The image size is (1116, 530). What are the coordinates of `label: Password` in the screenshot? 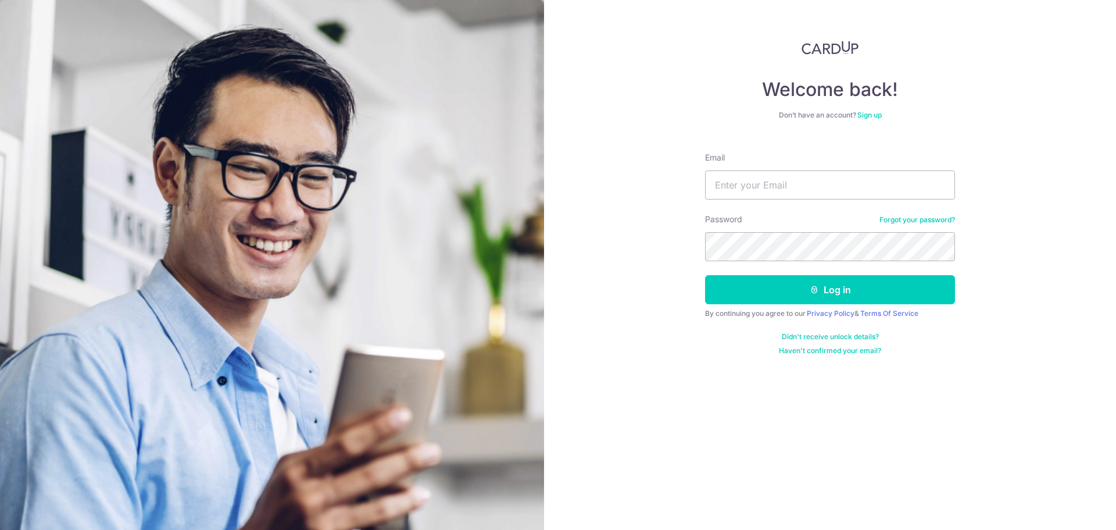 It's located at (724, 219).